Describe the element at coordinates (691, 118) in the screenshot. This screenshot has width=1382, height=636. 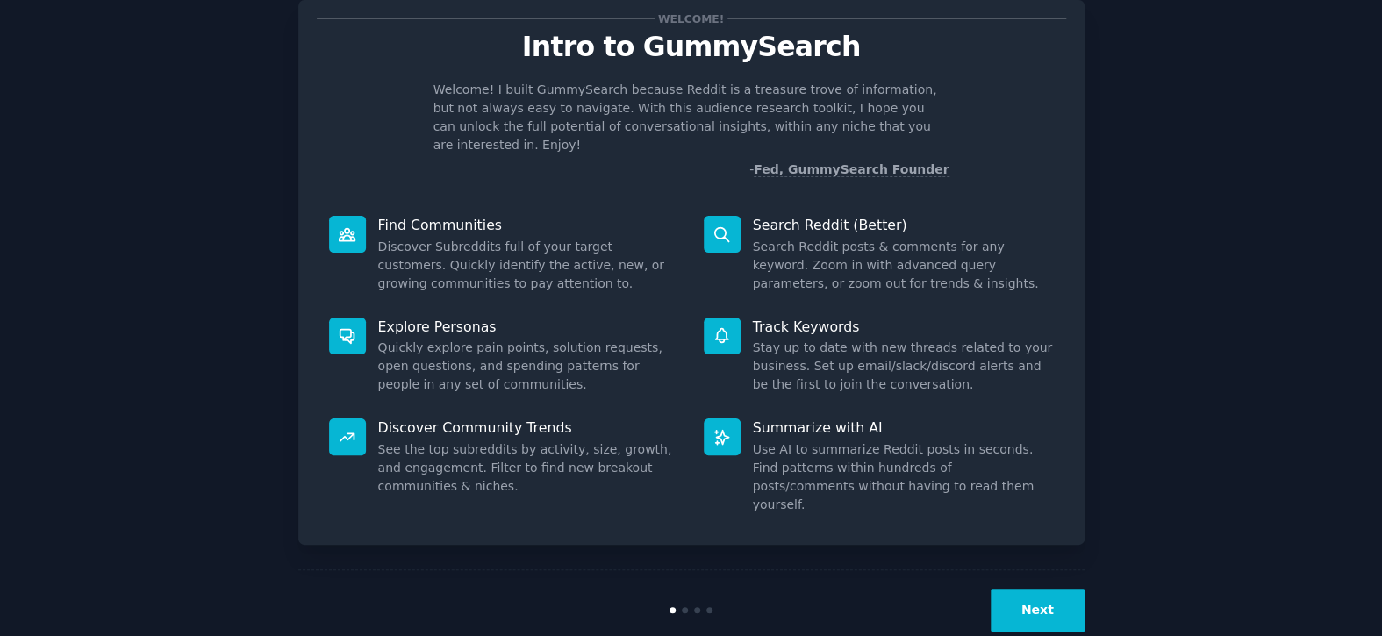
I see `p: Welcome! I built GummySearch because Reddit is a treasure trove of information, but not always ea...` at that location.